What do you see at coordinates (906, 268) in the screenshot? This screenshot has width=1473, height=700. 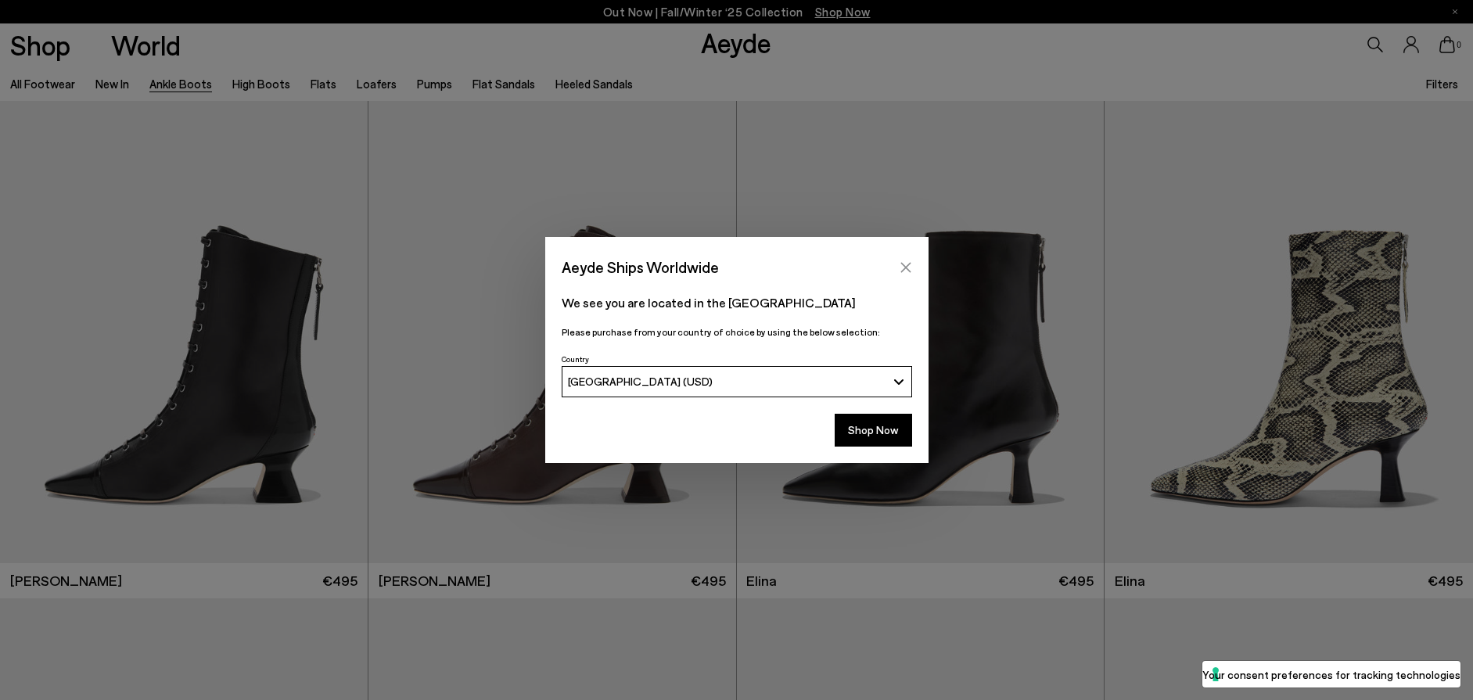 I see `button: Close` at bounding box center [906, 268].